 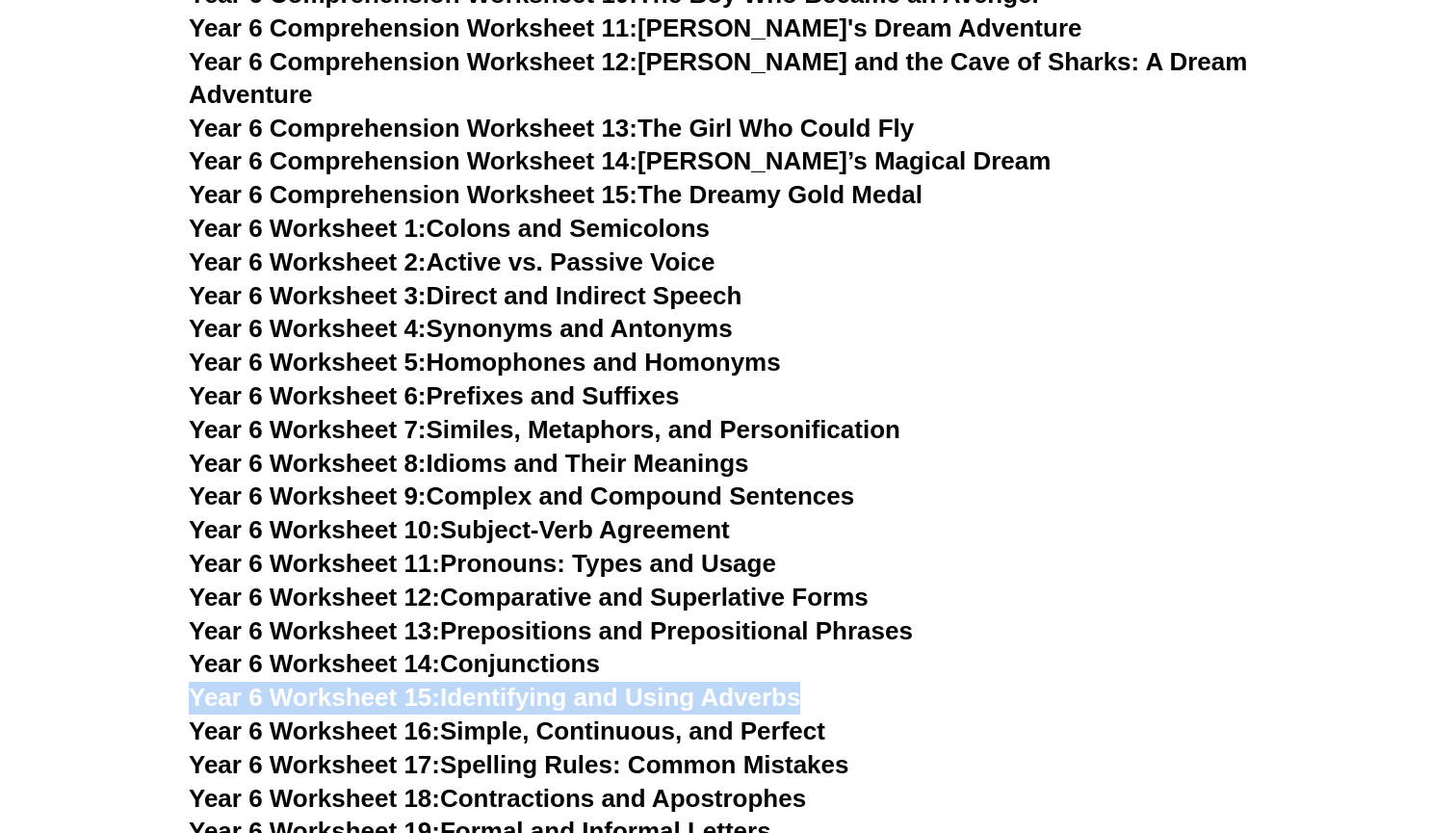 What do you see at coordinates (528, 597) in the screenshot?
I see `a: Year 6 Worksheet 12:Comparative and Superlative Forms` at bounding box center [528, 597].